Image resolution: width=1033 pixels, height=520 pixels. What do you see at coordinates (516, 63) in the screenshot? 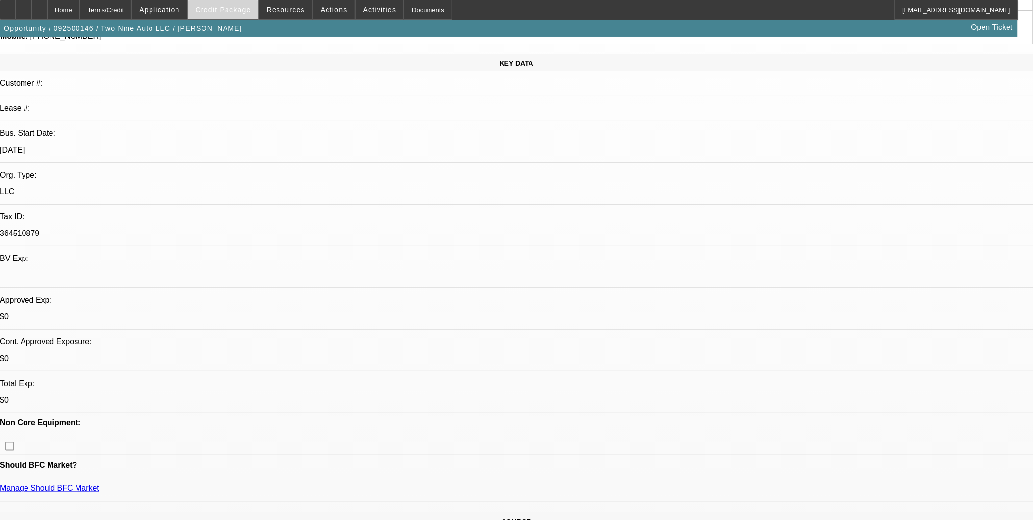
I see `span: KEY DATA` at bounding box center [516, 63].